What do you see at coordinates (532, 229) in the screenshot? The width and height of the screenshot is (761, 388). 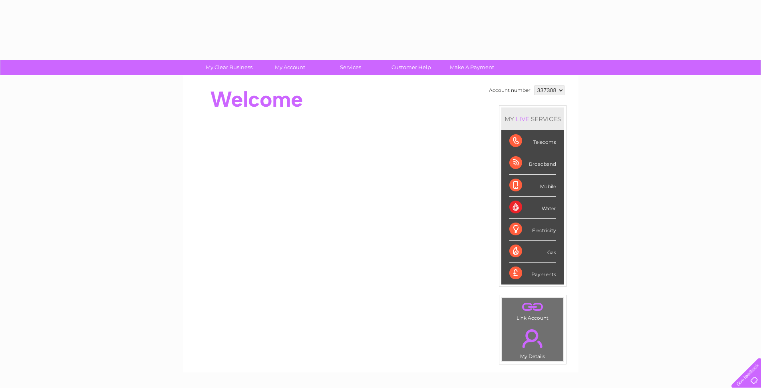 I see `div: Electricity` at bounding box center [532, 229].